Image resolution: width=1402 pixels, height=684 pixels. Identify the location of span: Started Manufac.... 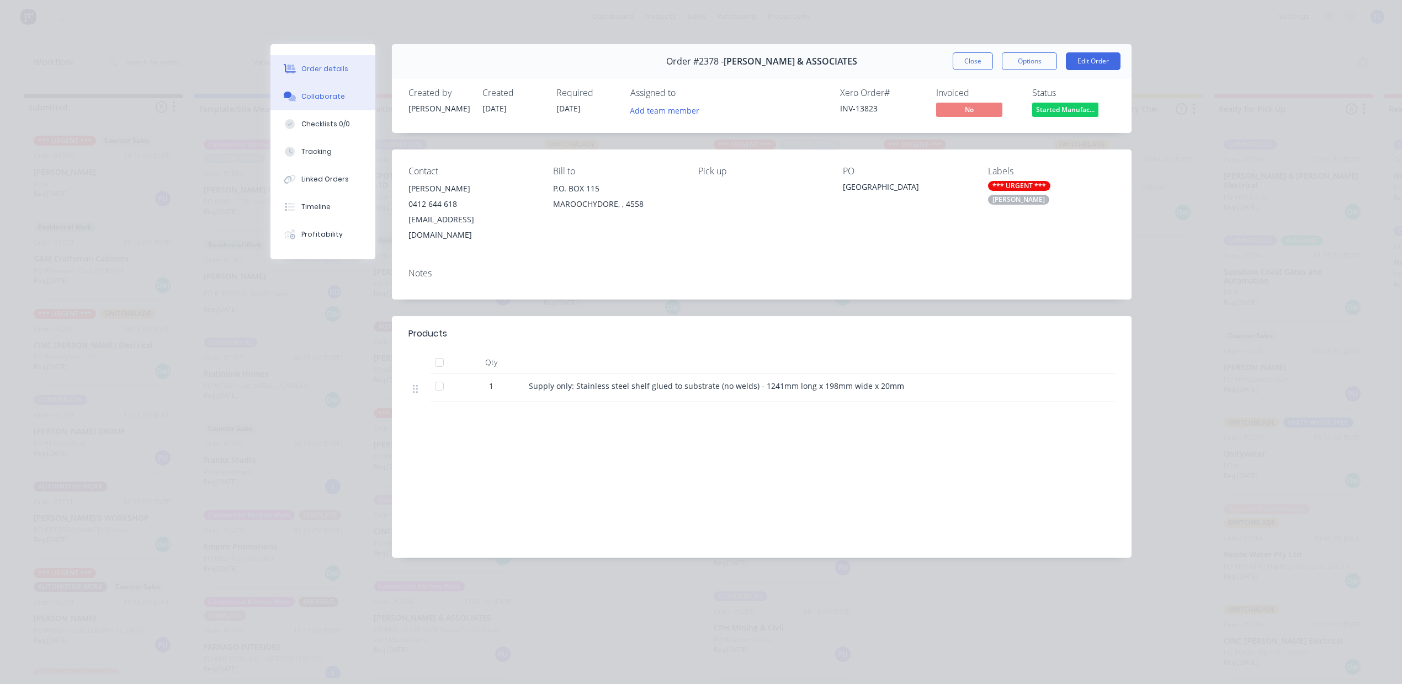
(1065, 109).